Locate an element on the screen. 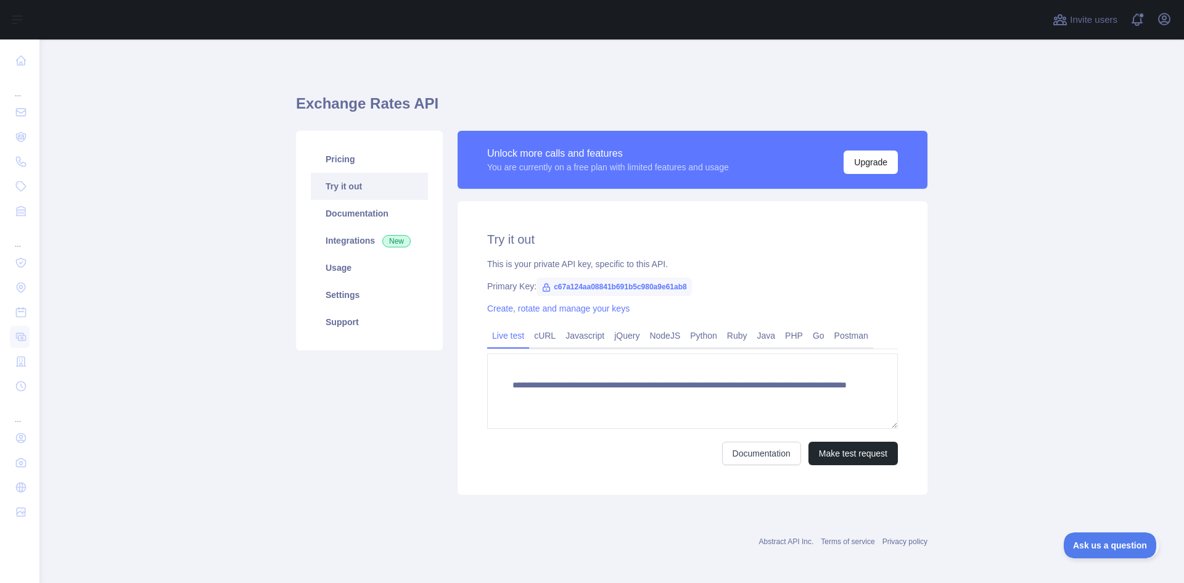  a: Privacy policy is located at coordinates (905, 542).